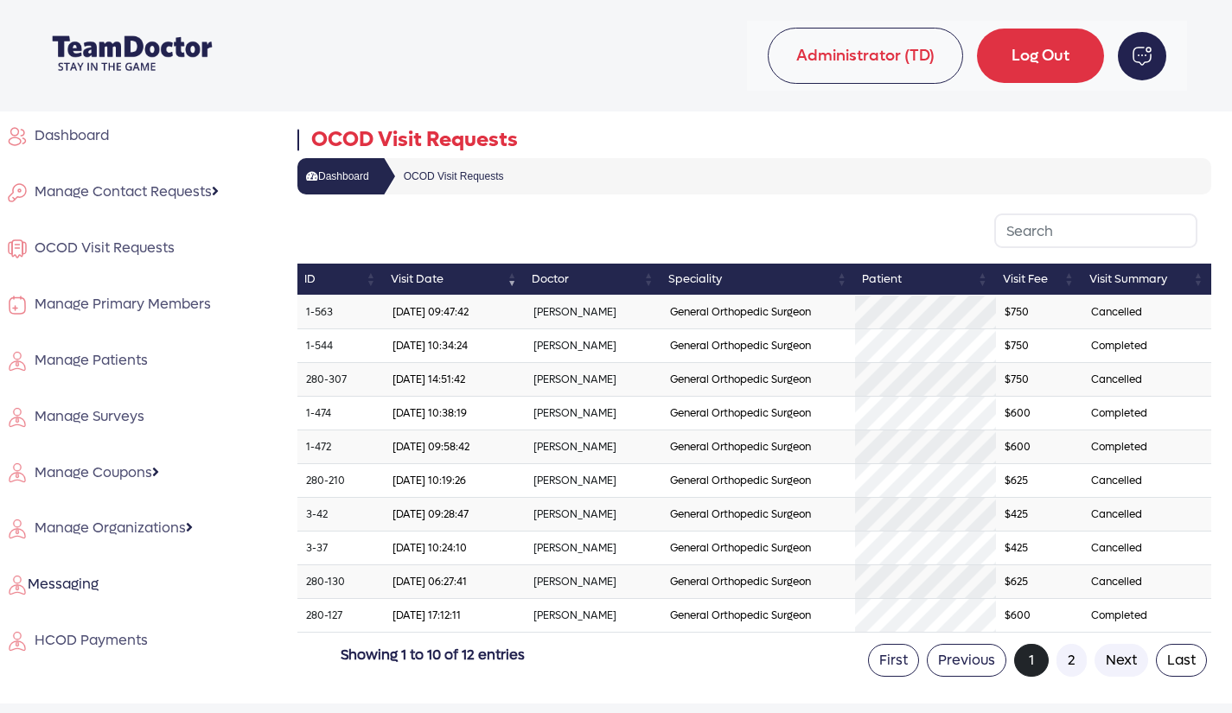 Image resolution: width=1232 pixels, height=713 pixels. I want to click on img: noti-msg.svg, so click(1142, 56).